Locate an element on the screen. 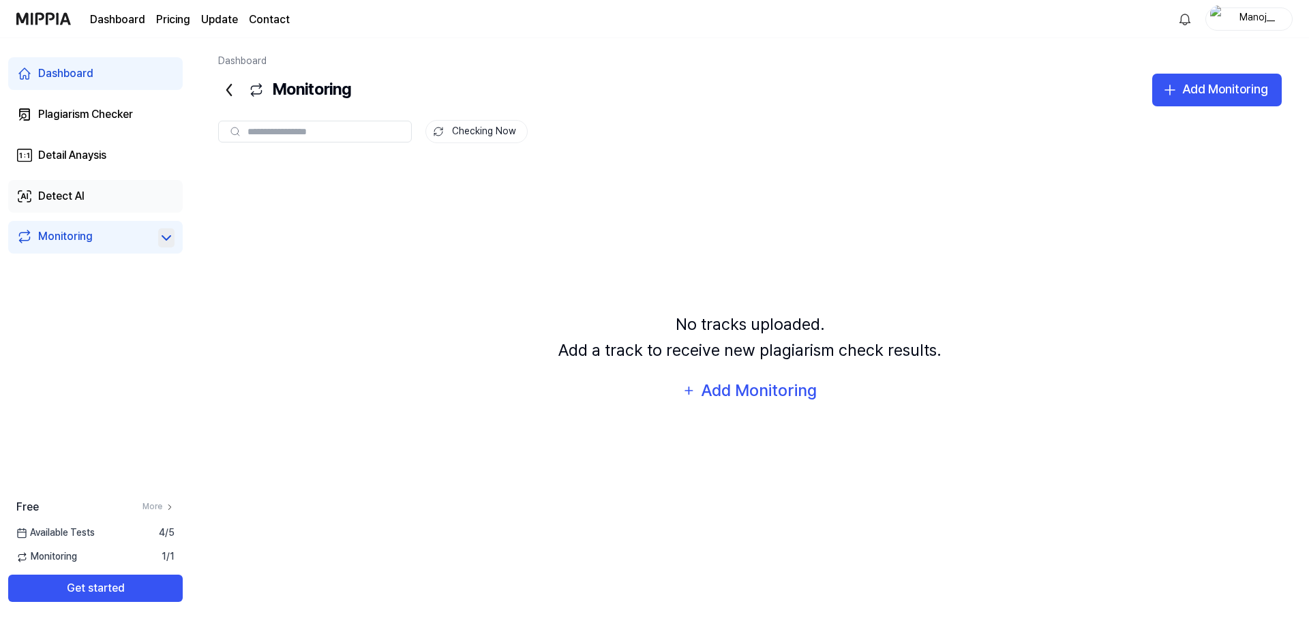 The image size is (1309, 621). button: Get started is located at coordinates (95, 588).